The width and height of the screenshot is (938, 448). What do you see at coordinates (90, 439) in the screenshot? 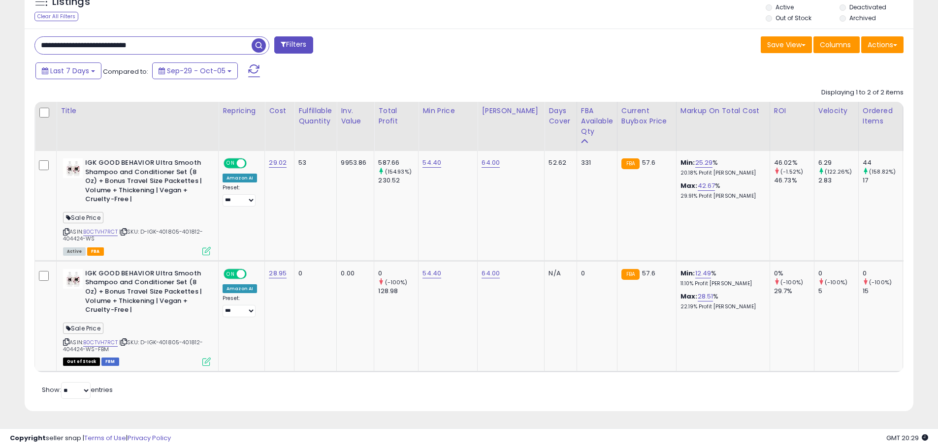
I see `div: seller snap | |` at bounding box center [90, 439].